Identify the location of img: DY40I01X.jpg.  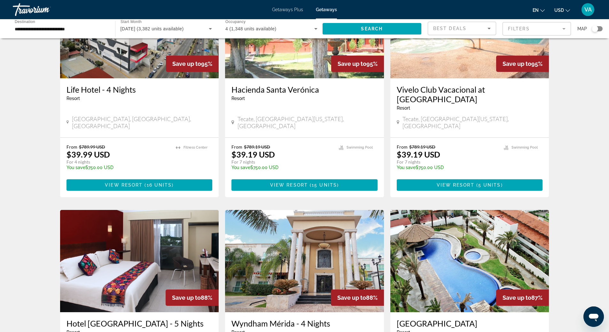
(139, 261).